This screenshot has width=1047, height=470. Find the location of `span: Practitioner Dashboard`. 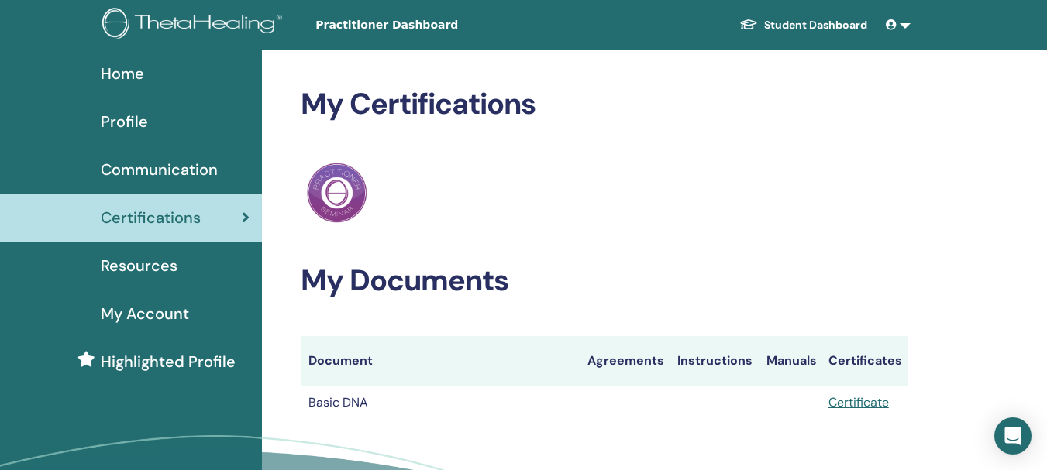

span: Practitioner Dashboard is located at coordinates (432, 25).